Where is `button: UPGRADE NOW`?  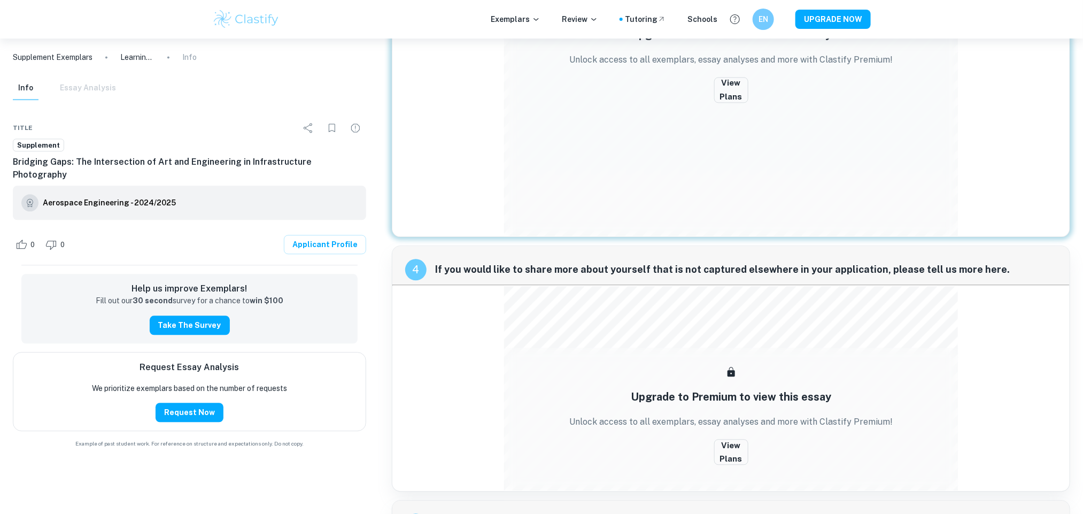 button: UPGRADE NOW is located at coordinates (833, 19).